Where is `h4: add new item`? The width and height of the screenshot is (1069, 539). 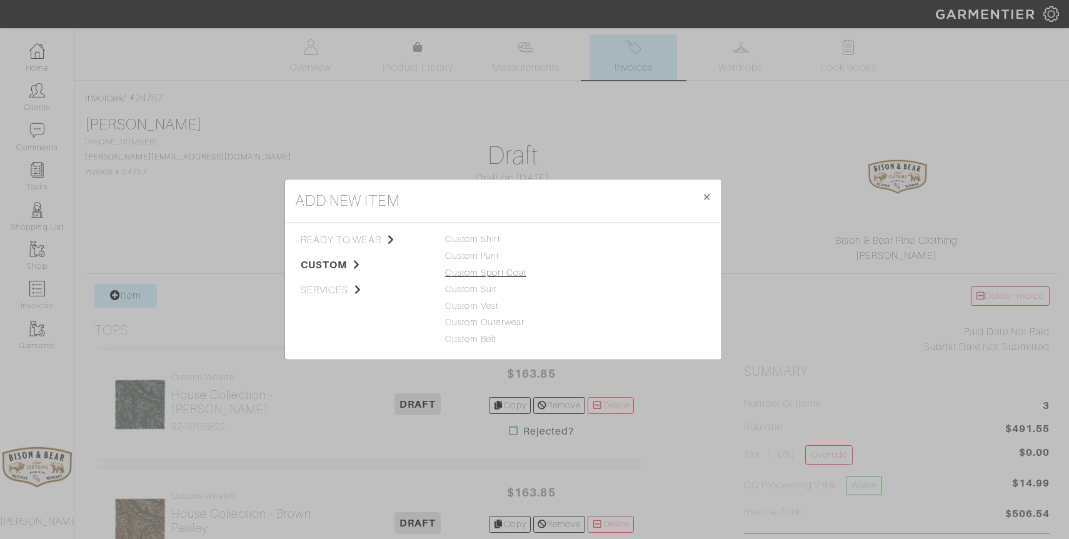
h4: add new item is located at coordinates (347, 201).